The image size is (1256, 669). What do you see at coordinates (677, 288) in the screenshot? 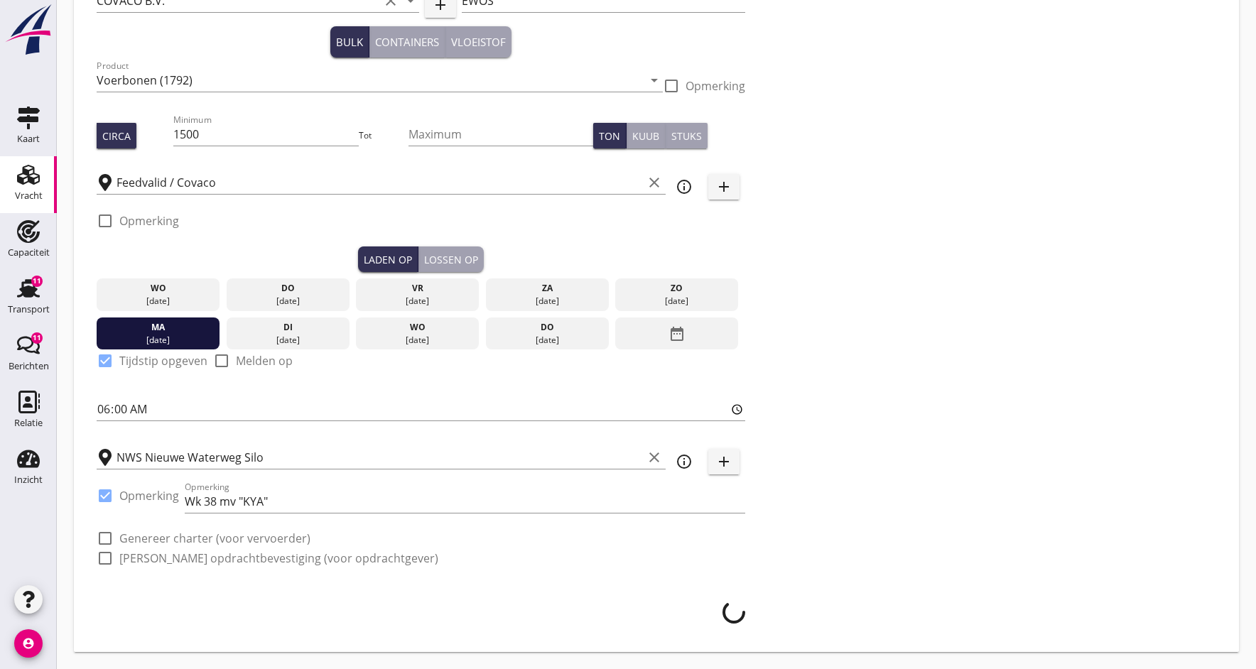
I see `div: zo` at bounding box center [677, 288].